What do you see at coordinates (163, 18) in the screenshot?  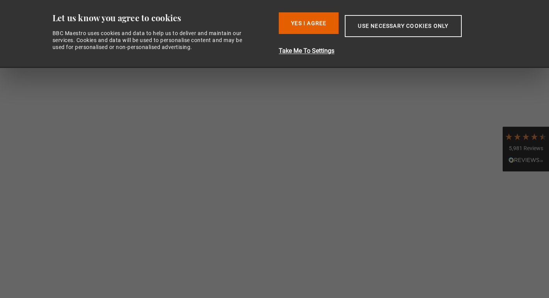 I see `div: Let us know you agree to cookies` at bounding box center [163, 18].